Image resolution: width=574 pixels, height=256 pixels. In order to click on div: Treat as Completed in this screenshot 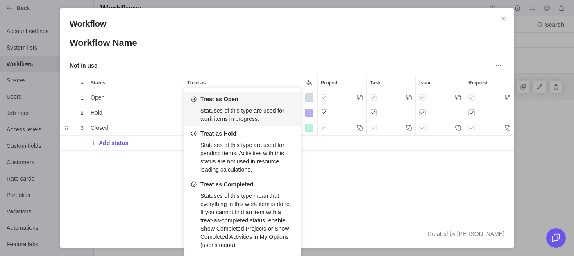, I will do `click(242, 215)`.